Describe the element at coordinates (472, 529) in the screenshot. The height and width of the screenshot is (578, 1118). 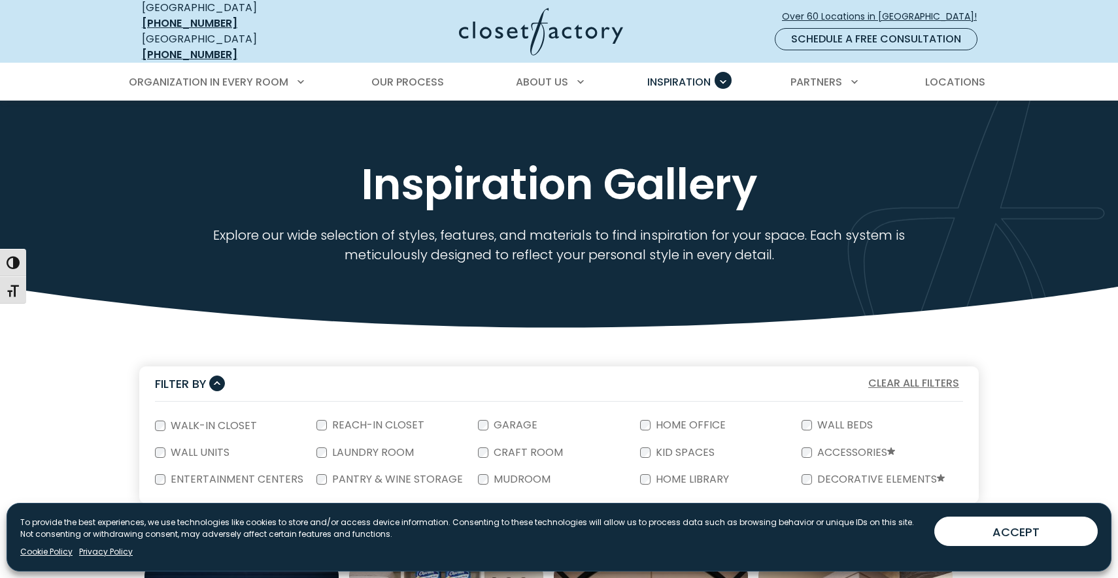
I see `p: To provide the best experiences, we use technologies like cookies to store and/or access device i...` at that location.